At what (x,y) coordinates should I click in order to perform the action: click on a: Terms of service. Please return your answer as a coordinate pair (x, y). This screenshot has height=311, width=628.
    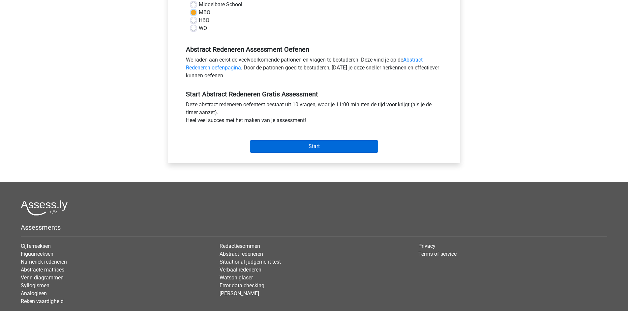
    Looking at the image, I should click on (437, 254).